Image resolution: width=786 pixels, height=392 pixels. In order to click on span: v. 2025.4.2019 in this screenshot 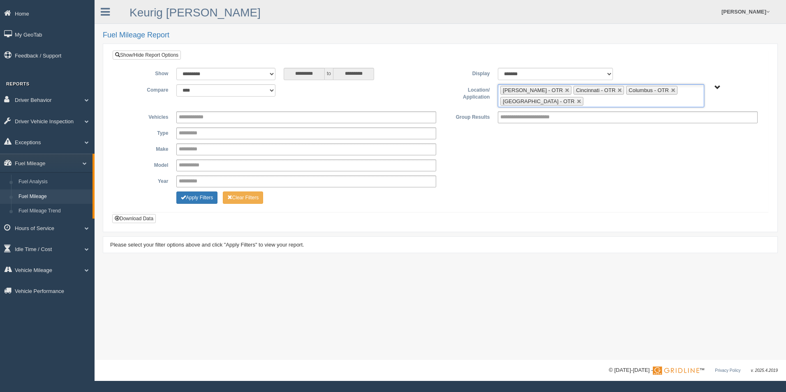, I will do `click(765, 371)`.